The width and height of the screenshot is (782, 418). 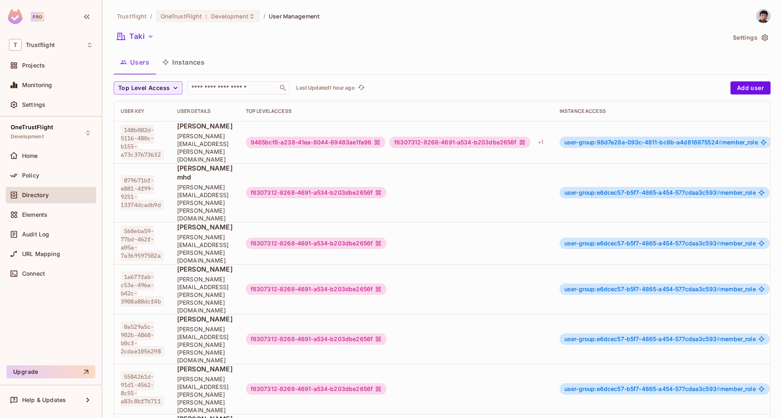 I want to click on div: 9465bcf8-a238-41ea-8044-89483ae1fa96, so click(x=315, y=142).